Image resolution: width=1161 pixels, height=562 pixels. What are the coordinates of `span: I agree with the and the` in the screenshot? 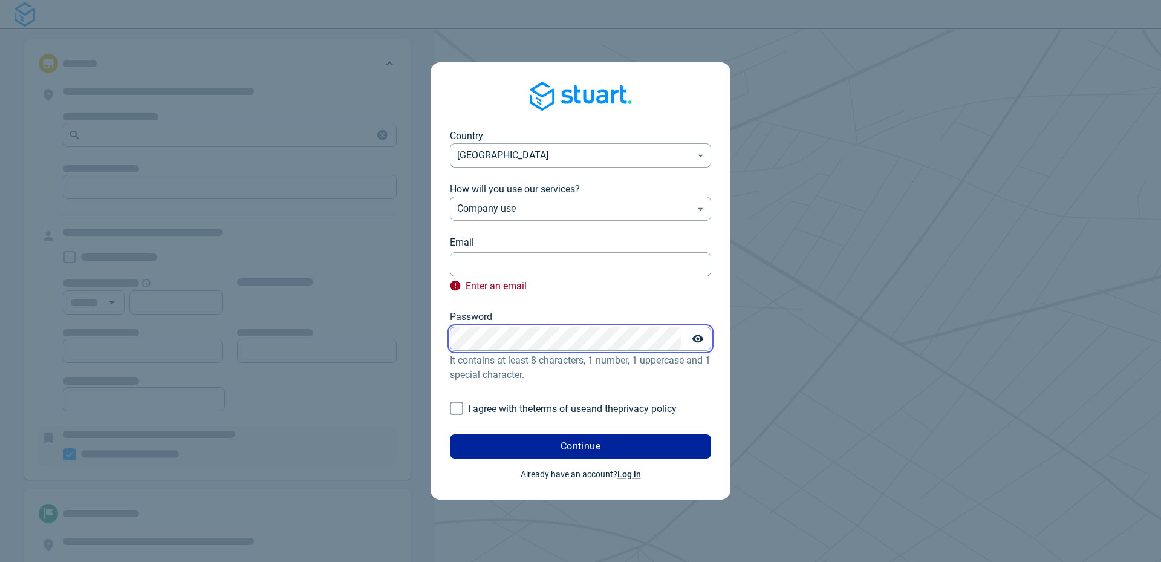 It's located at (572, 408).